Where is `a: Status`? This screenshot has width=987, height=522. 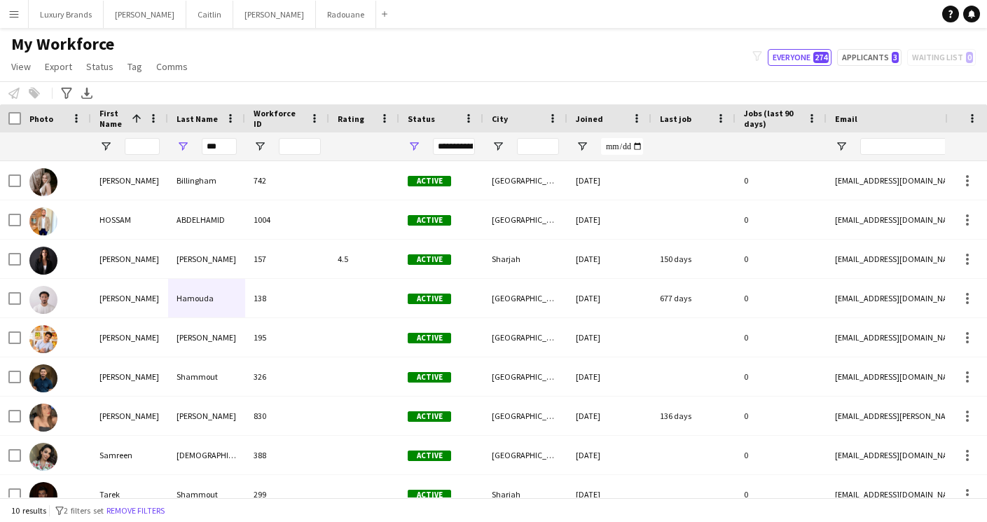 a: Status is located at coordinates (99, 67).